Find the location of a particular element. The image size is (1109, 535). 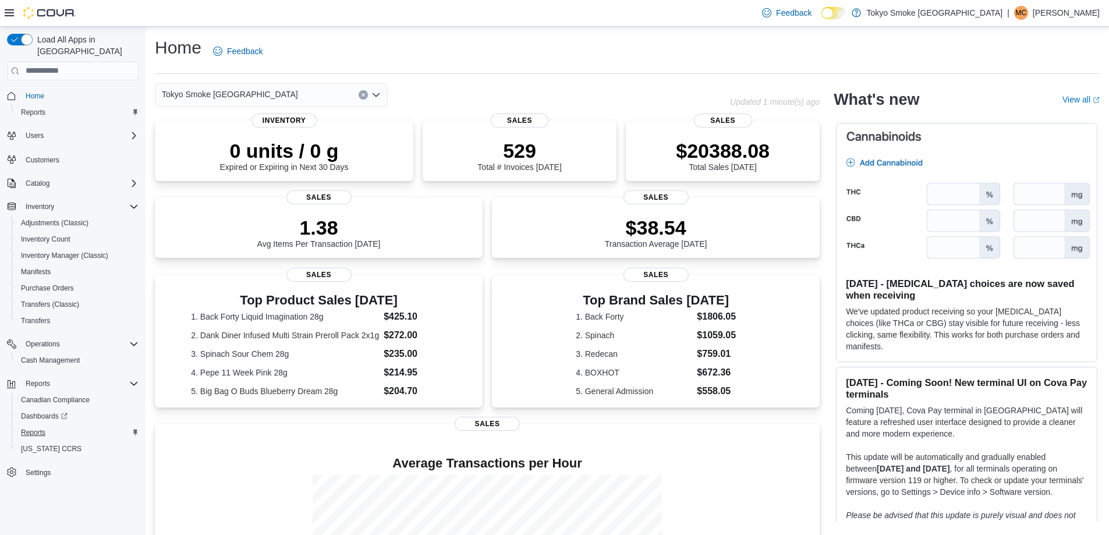

button: Operations is located at coordinates (73, 344).